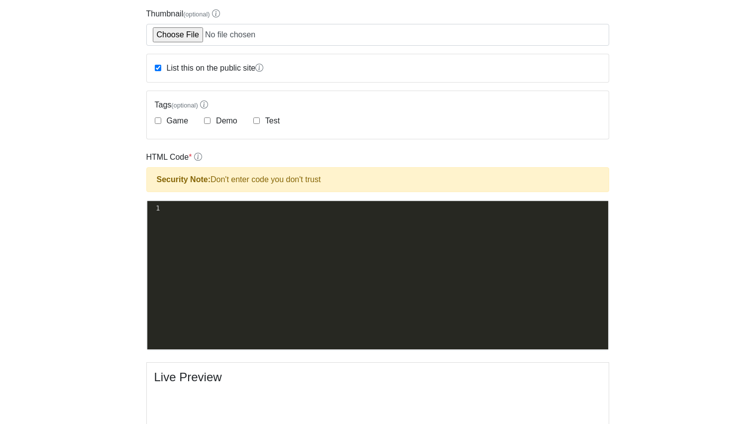 The height and width of the screenshot is (424, 755). What do you see at coordinates (214, 68) in the screenshot?
I see `label: List this on the public site` at bounding box center [214, 68].